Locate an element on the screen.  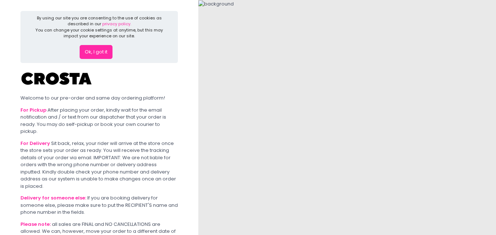
b: Please note: is located at coordinates (35, 224).